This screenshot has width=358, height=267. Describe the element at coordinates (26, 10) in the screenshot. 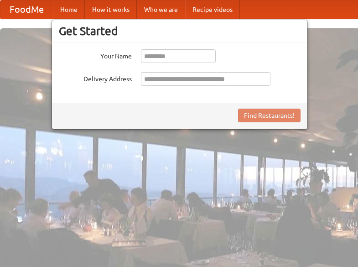

I see `a: FoodMe` at that location.